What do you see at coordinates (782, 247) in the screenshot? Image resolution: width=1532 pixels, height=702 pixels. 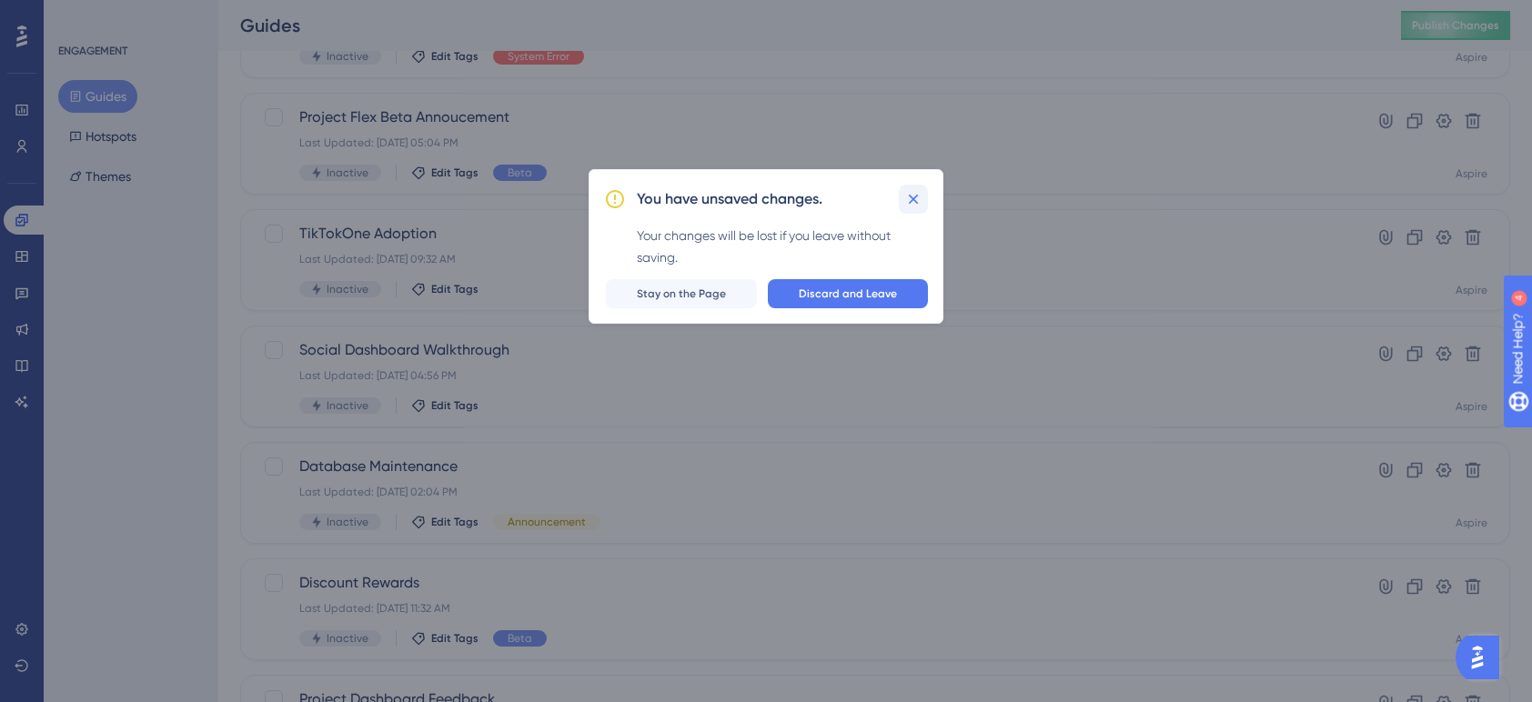 I see `div: Your changes will be lost if you leave without saving.` at bounding box center [782, 247].